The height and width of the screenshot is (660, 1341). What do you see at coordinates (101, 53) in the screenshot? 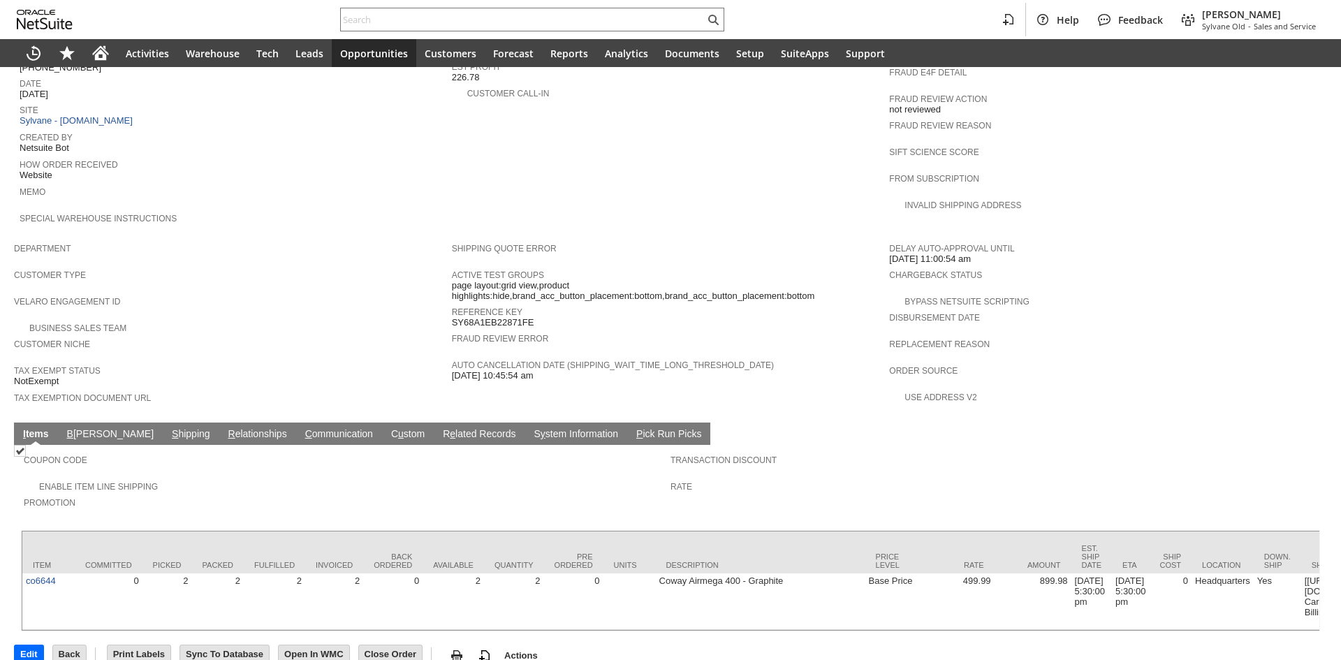
I see `a: Home` at bounding box center [101, 53].